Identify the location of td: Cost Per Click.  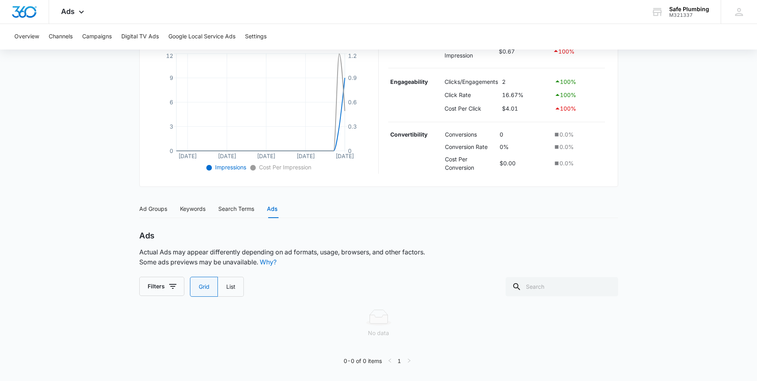
(472, 109).